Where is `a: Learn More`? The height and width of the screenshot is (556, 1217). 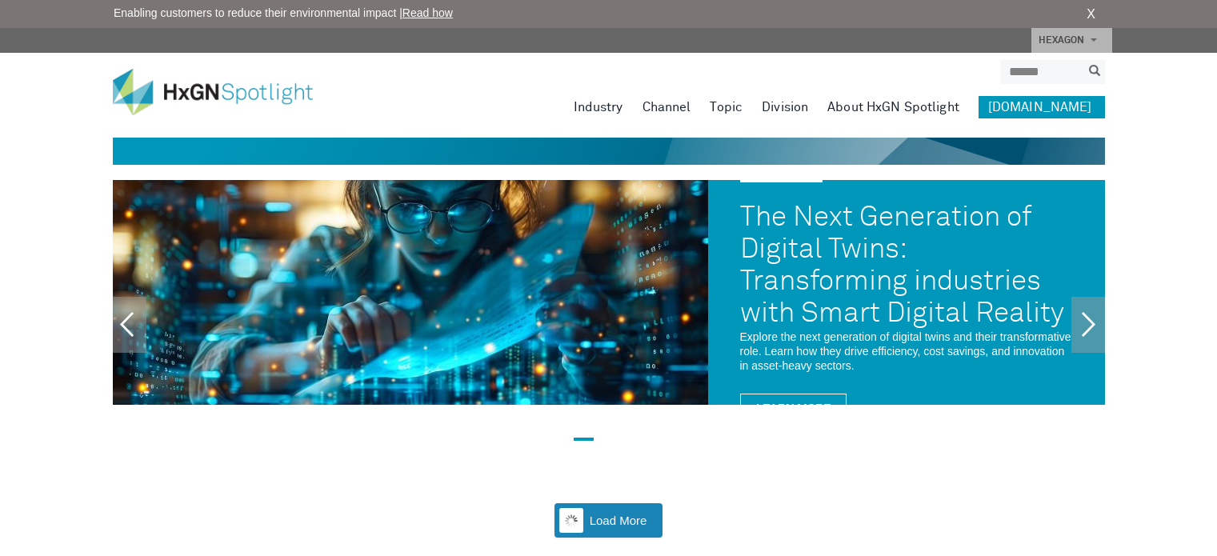 a: Learn More is located at coordinates (793, 408).